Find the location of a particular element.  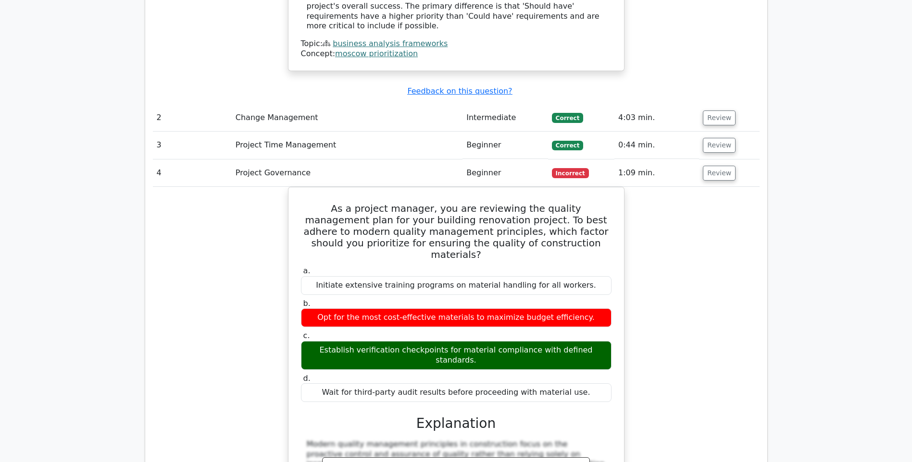

td: Change Management is located at coordinates (347, 118).